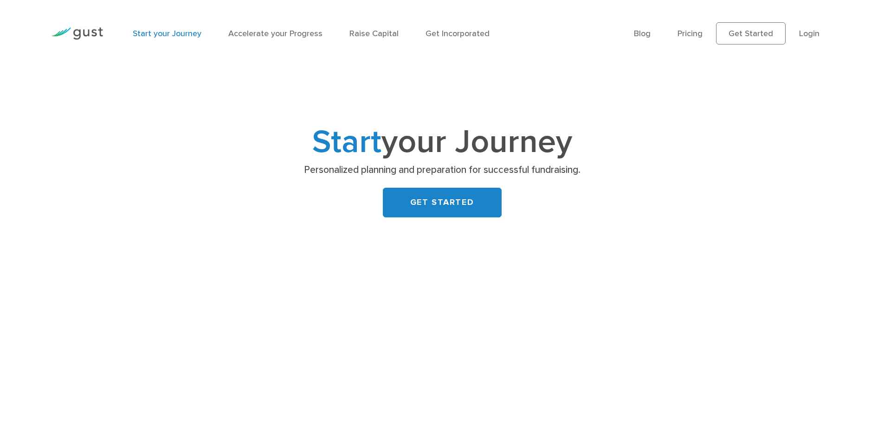 This screenshot has width=884, height=438. I want to click on a: Login, so click(809, 33).